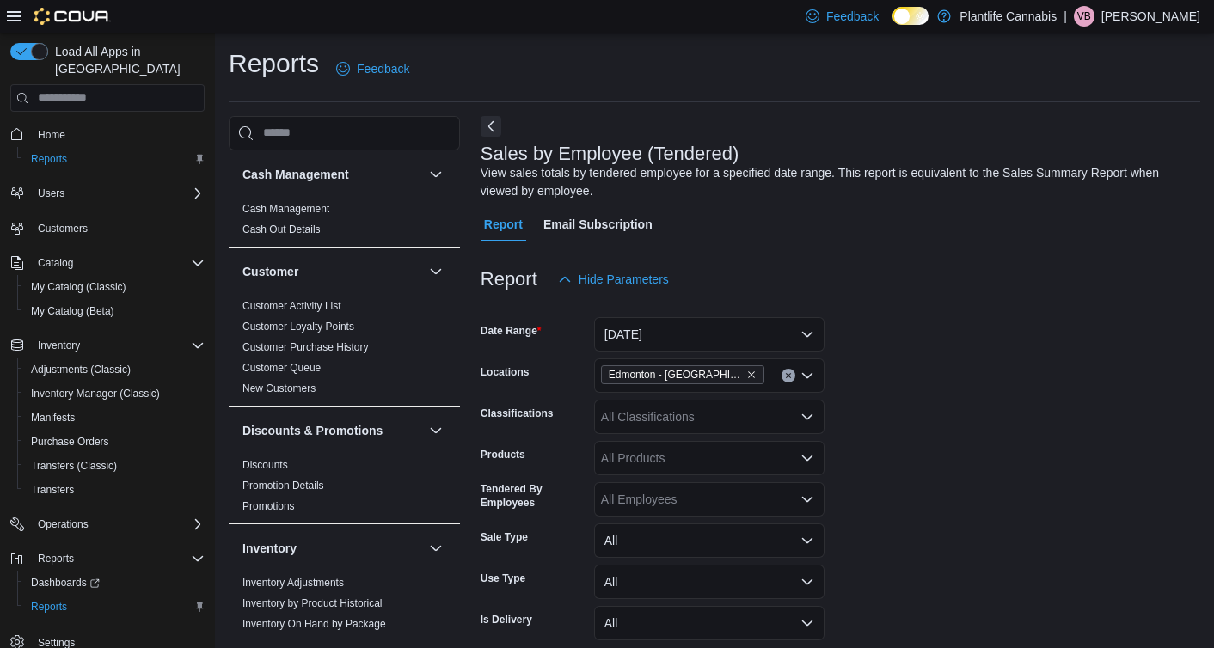  Describe the element at coordinates (332, 431) in the screenshot. I see `button: Discounts & Promotions` at that location.